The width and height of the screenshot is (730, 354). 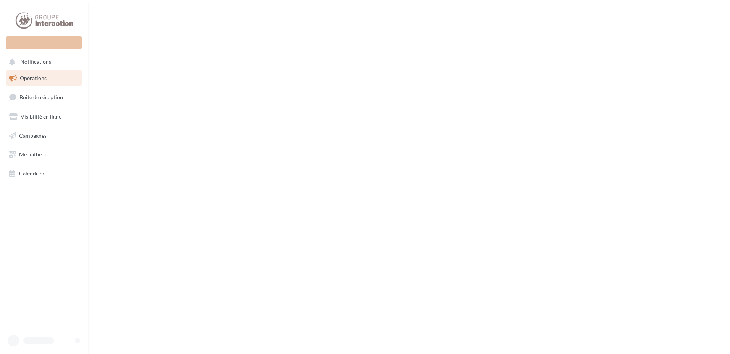 I want to click on a: Boîte de réception, so click(x=44, y=97).